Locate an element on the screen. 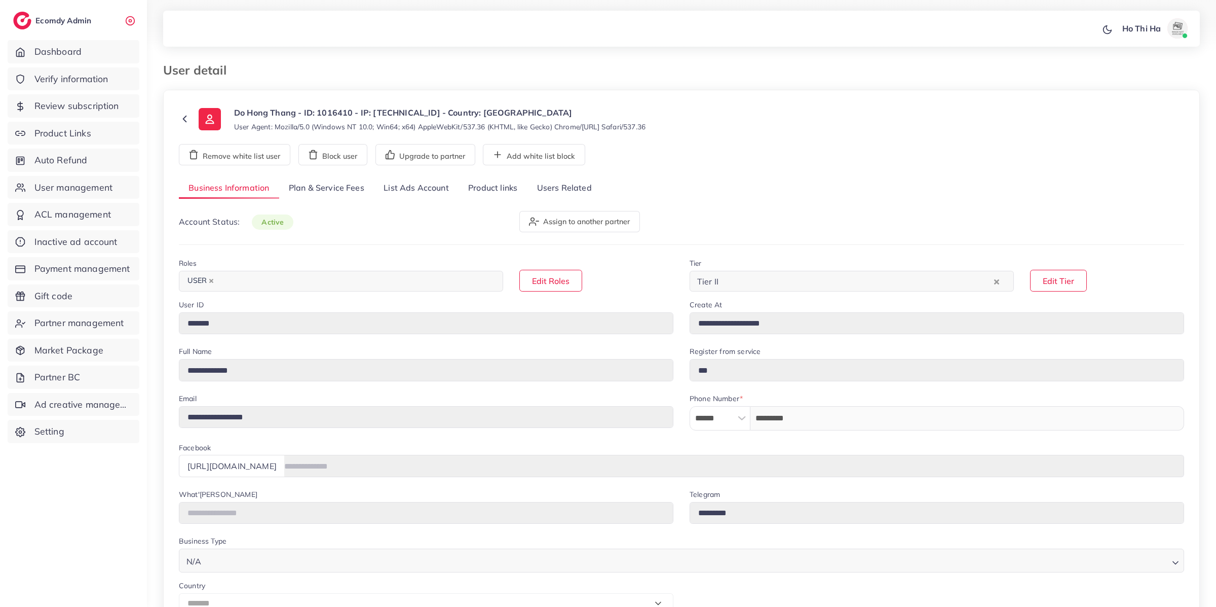 This screenshot has height=607, width=1216. a: Review subscription is located at coordinates (73, 106).